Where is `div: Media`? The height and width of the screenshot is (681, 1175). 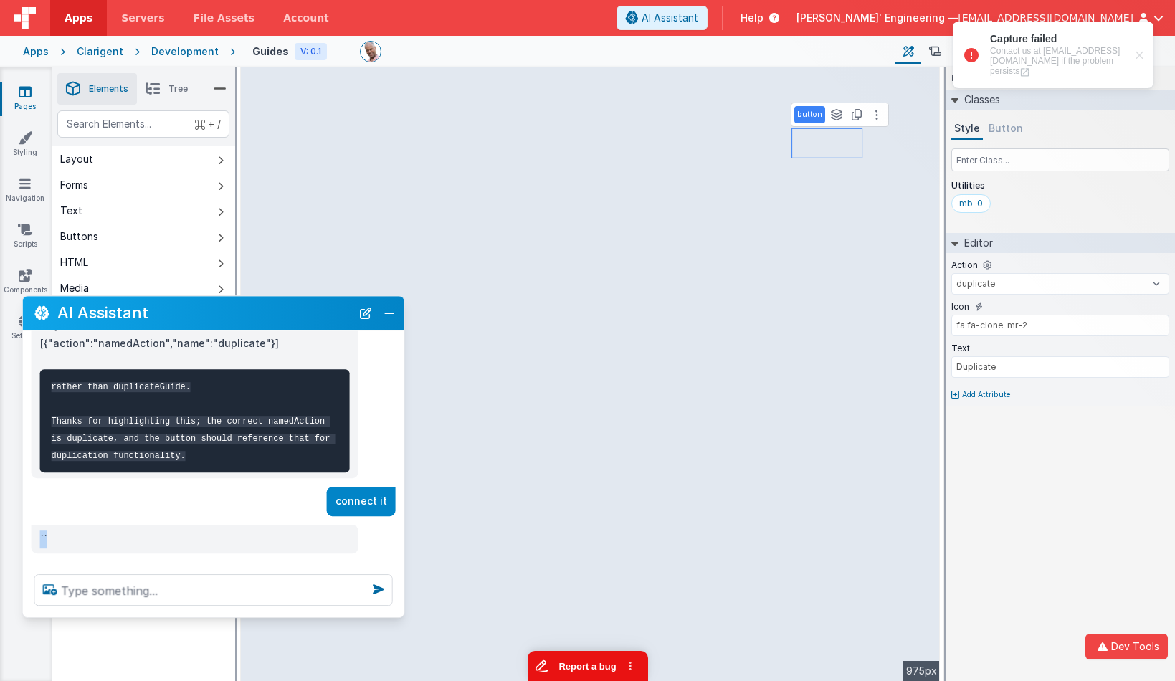 div: Media is located at coordinates (75, 288).